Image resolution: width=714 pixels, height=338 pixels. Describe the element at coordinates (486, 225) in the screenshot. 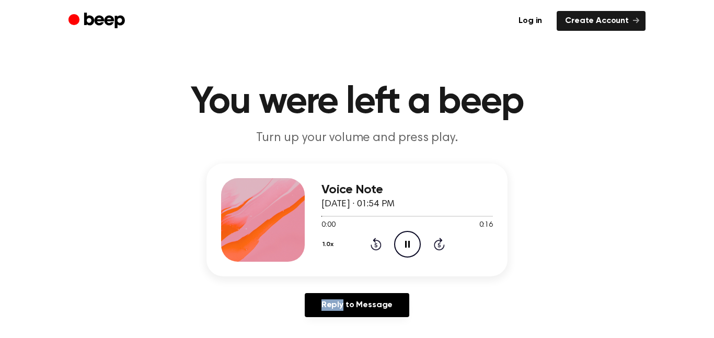

I see `span: 0:16` at that location.